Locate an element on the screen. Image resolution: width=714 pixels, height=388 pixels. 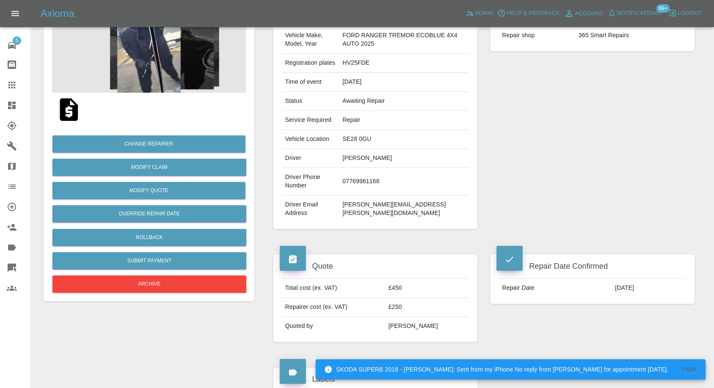
img: original/004d3b23-758f-480b-ab71-95054b50bc3d is located at coordinates (69, 109).